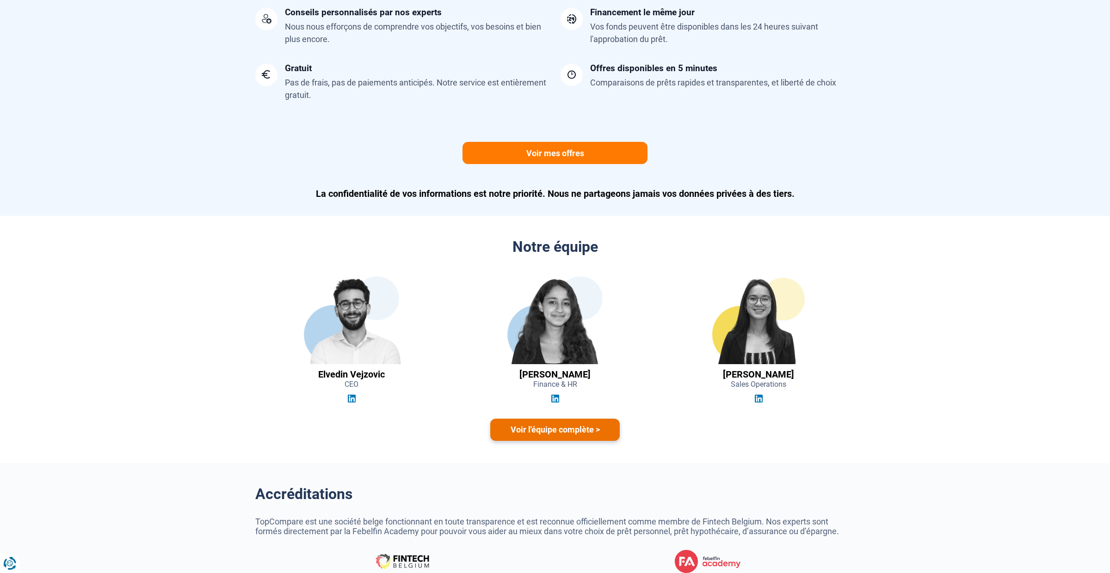  I want to click on div: Comparaisons de prêts rapides et transparentes, et liberté de choix, so click(713, 82).